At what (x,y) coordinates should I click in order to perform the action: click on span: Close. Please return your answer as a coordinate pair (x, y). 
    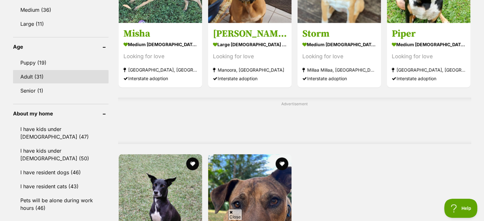
    Looking at the image, I should click on (235, 214).